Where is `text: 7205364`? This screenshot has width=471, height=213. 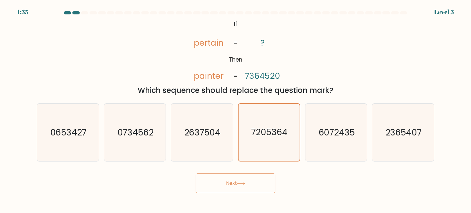 text: 7205364 is located at coordinates (269, 132).